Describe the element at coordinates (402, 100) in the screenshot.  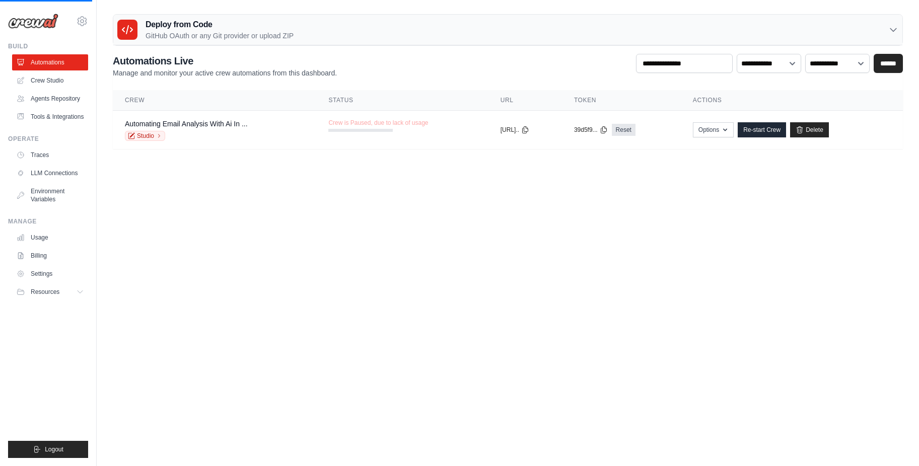
I see `th: Status` at that location.